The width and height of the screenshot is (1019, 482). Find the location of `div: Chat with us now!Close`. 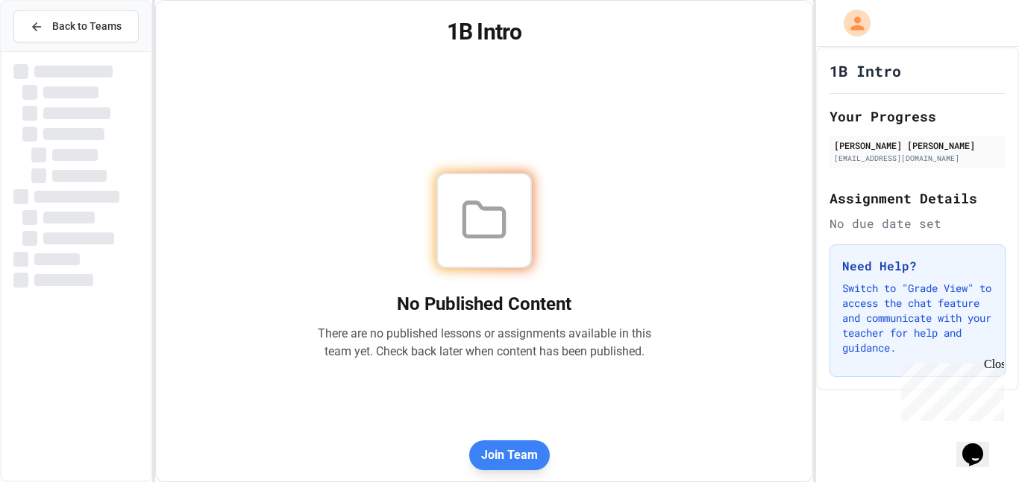

div: Chat with us now!Close is located at coordinates (54, 50).